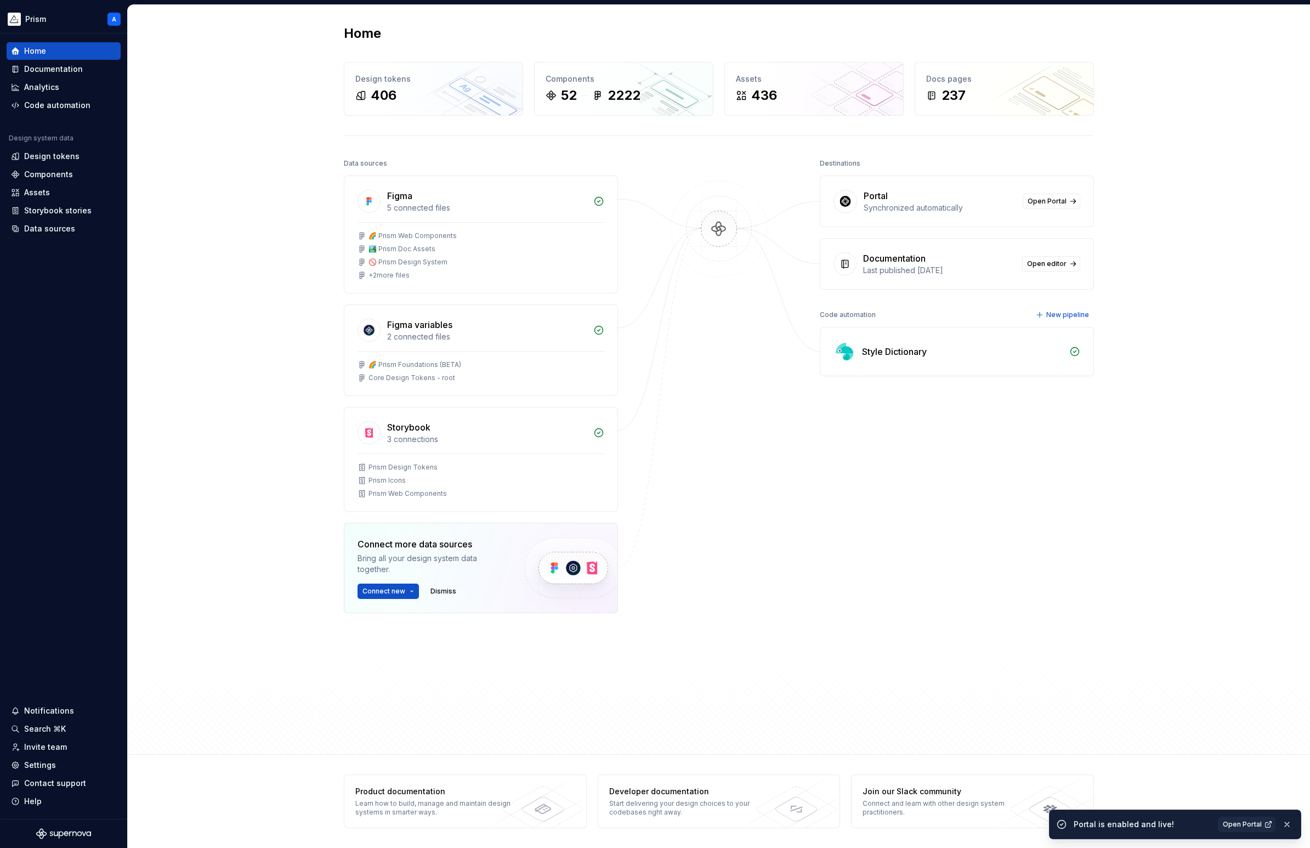 Image resolution: width=1310 pixels, height=848 pixels. I want to click on button: Notifications, so click(64, 711).